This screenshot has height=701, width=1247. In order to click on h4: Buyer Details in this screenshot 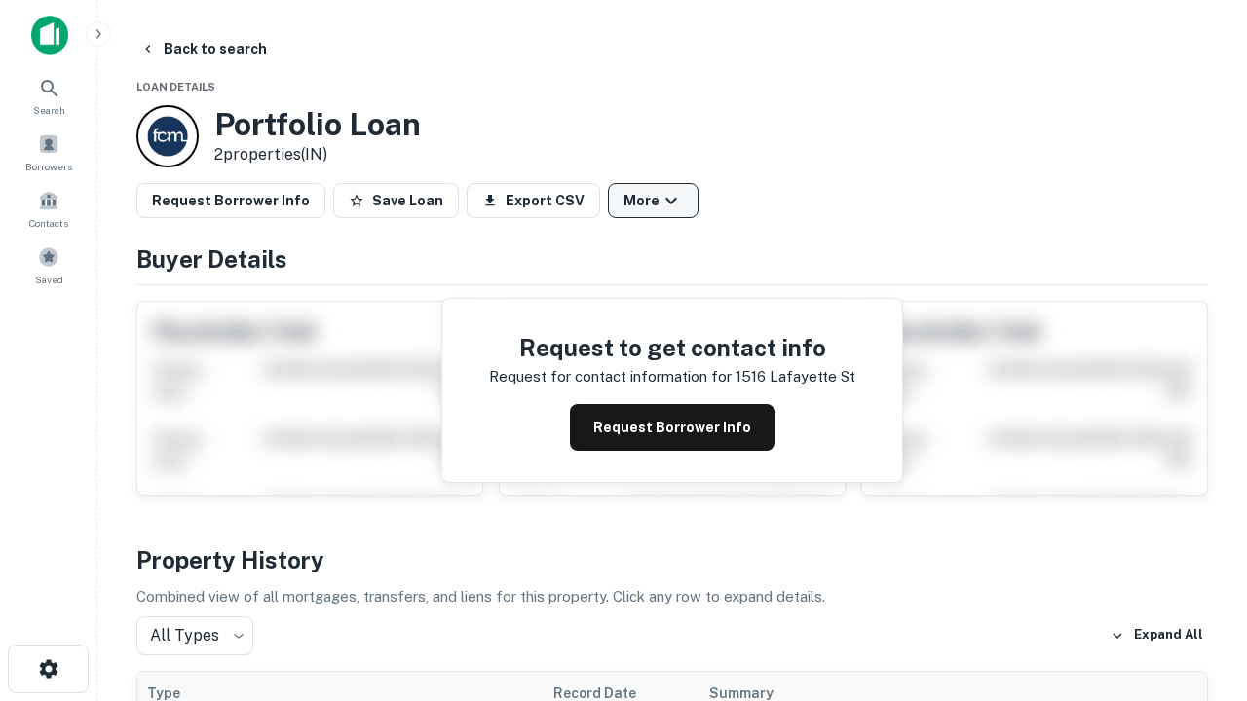, I will do `click(672, 259)`.